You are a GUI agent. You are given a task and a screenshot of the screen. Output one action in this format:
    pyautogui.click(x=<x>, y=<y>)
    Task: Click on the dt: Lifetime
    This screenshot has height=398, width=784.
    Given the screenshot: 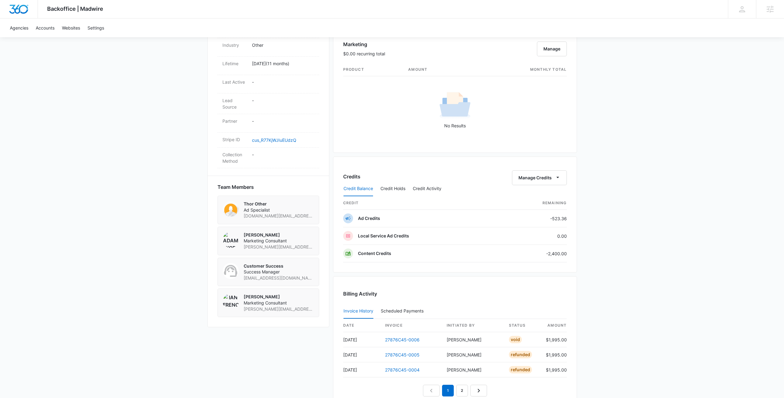 What is the action you would take?
    pyautogui.click(x=235, y=63)
    